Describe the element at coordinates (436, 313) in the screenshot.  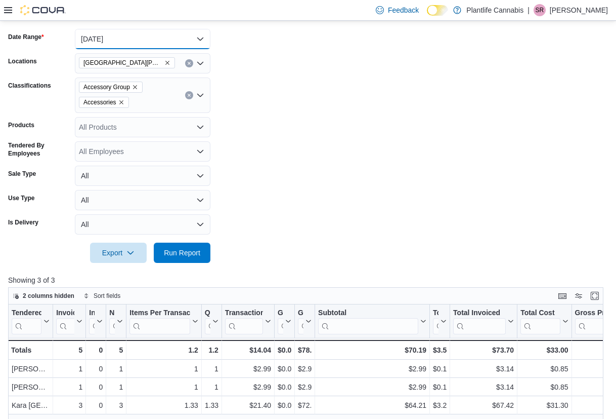
I see `div: Total Tax` at that location.